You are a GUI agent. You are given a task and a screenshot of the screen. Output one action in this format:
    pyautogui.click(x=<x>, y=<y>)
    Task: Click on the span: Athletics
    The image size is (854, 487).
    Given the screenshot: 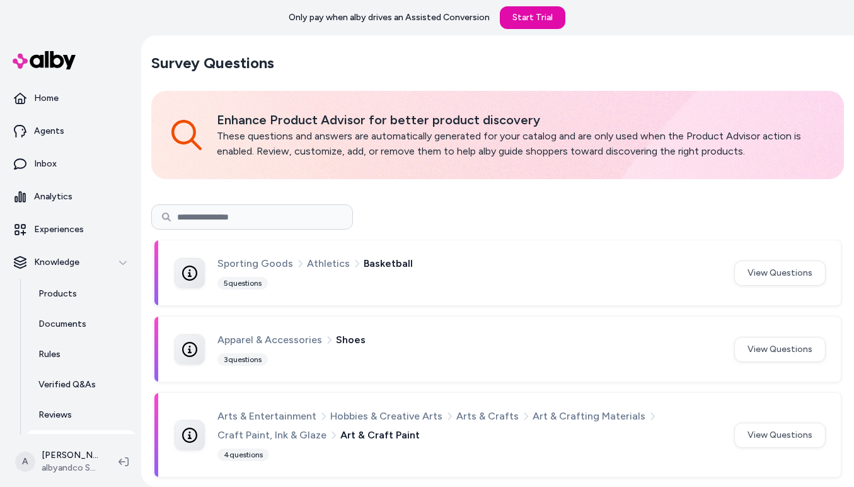 What is the action you would take?
    pyautogui.click(x=328, y=264)
    